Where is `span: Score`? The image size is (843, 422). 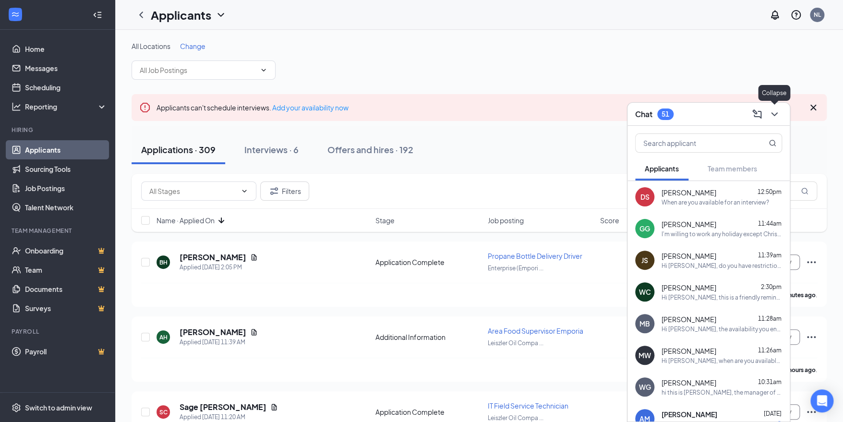 span: Score is located at coordinates (609, 220).